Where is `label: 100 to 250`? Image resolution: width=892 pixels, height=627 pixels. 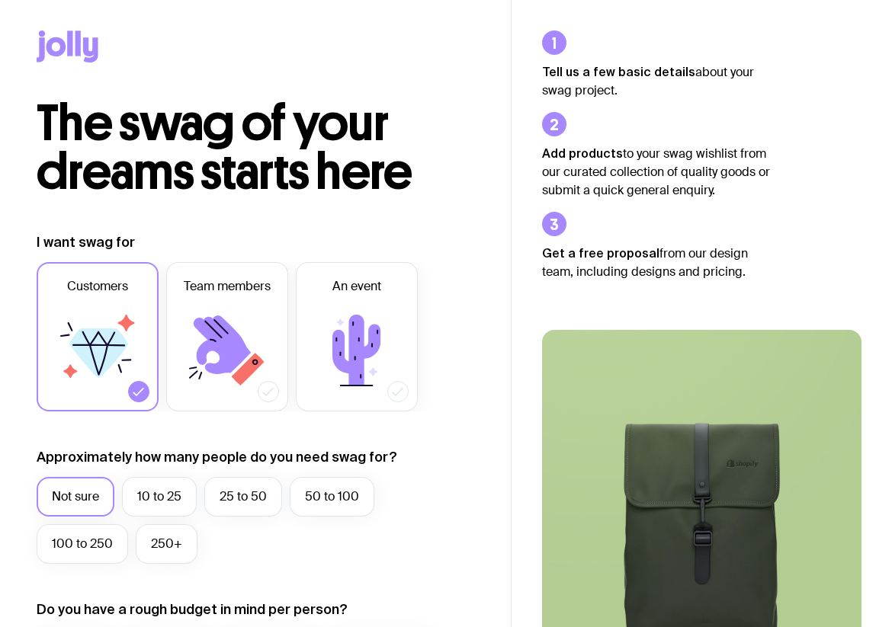
label: 100 to 250 is located at coordinates (82, 544).